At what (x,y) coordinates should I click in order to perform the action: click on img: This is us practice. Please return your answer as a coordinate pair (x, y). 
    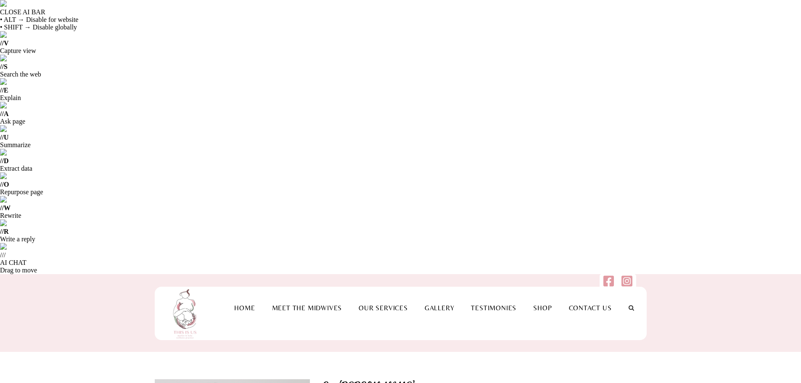
    Looking at the image, I should click on (186, 313).